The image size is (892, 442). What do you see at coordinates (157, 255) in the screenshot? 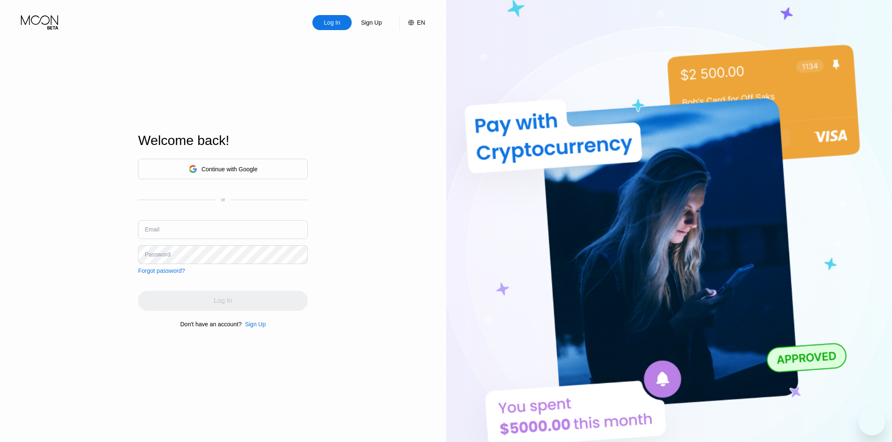
I see `div: Password` at bounding box center [157, 255].